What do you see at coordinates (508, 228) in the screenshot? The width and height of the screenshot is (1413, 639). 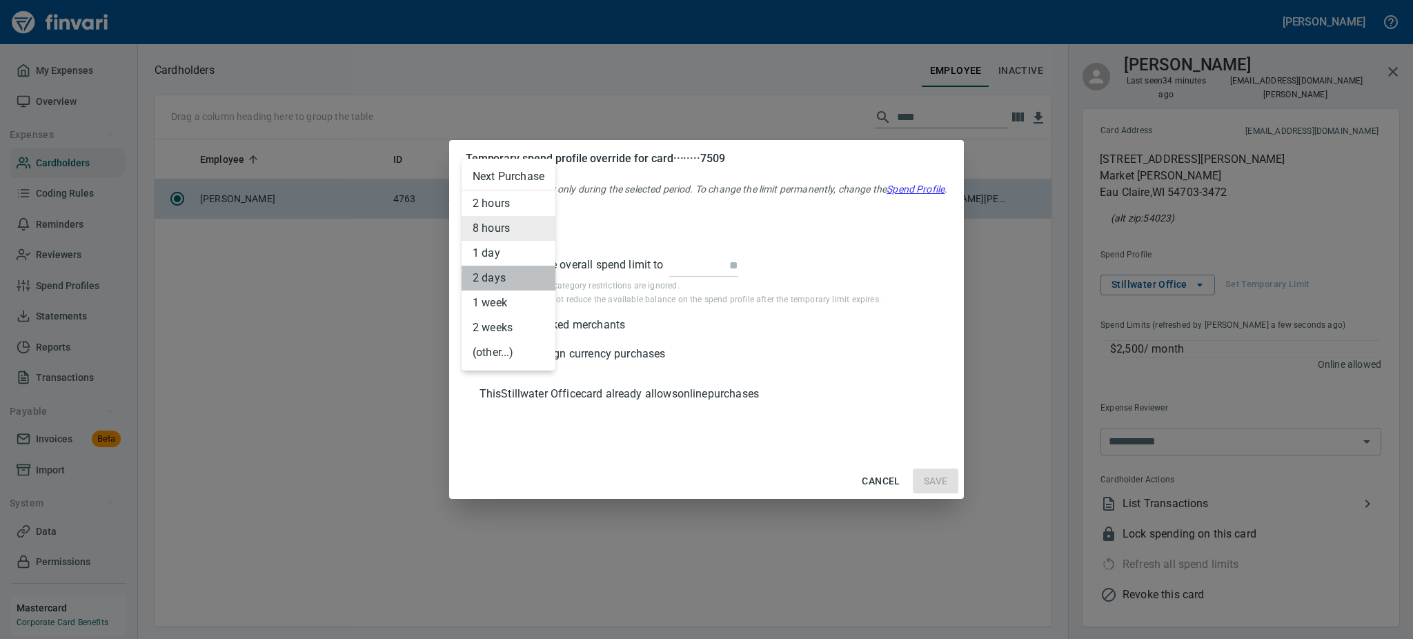 I see `li: 8 hours` at bounding box center [508, 228].